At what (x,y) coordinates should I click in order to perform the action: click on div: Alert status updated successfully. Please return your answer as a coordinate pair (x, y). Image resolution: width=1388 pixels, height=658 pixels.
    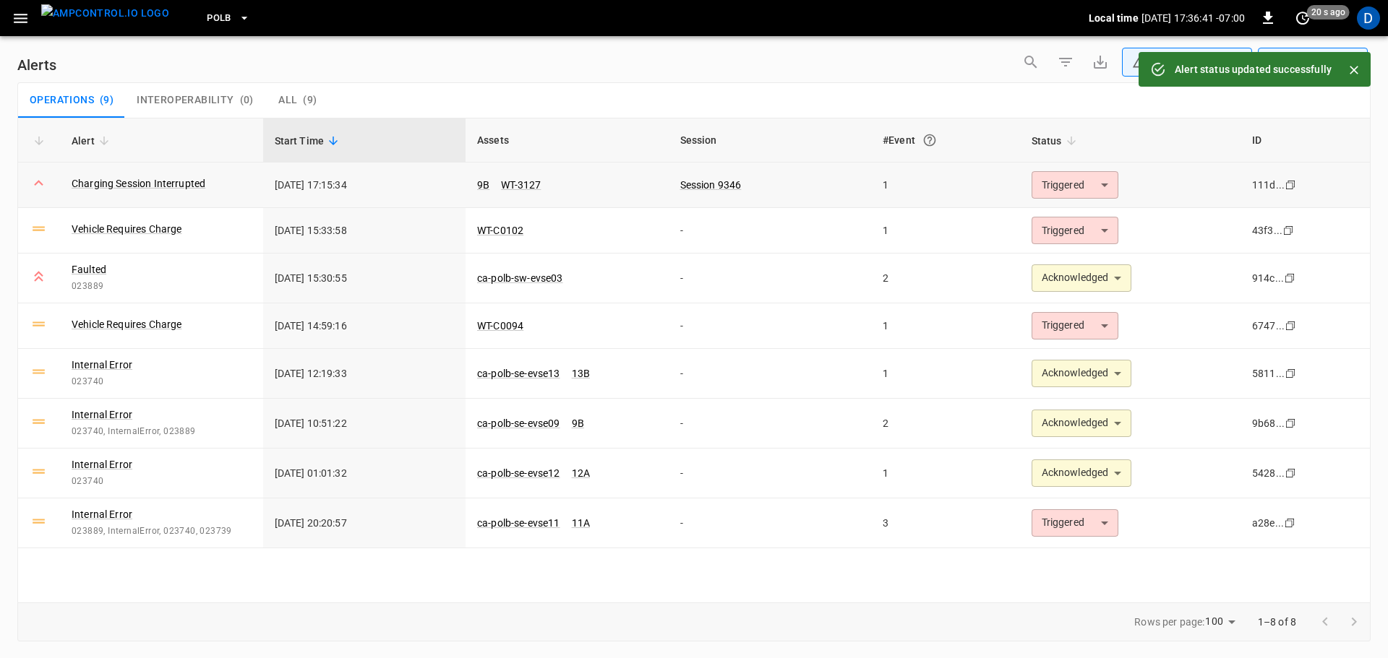
    Looking at the image, I should click on (1252, 69).